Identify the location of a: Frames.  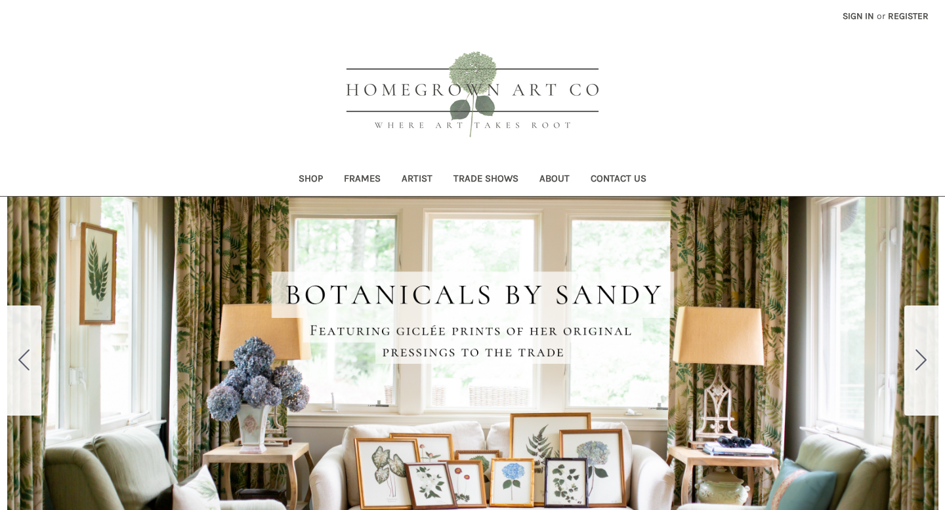
(362, 180).